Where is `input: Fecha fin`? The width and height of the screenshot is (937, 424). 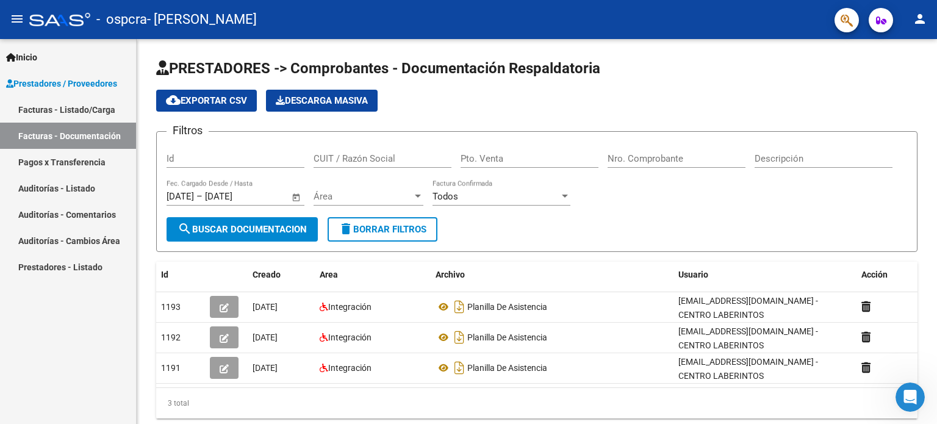
input: Fecha fin is located at coordinates (234, 196).